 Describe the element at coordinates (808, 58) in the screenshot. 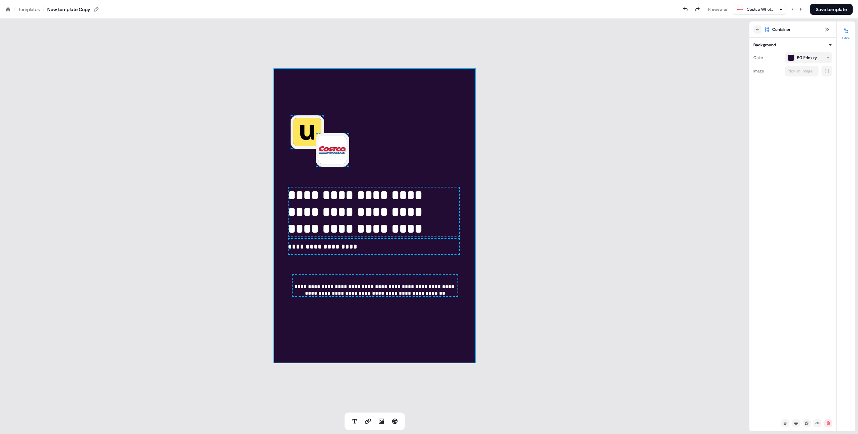

I see `button: BG Primary` at that location.